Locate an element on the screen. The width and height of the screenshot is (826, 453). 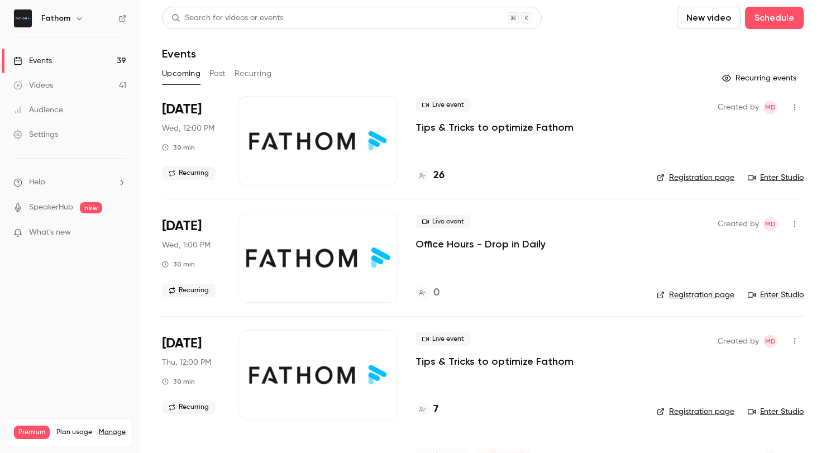
a: Manage is located at coordinates (112, 432).